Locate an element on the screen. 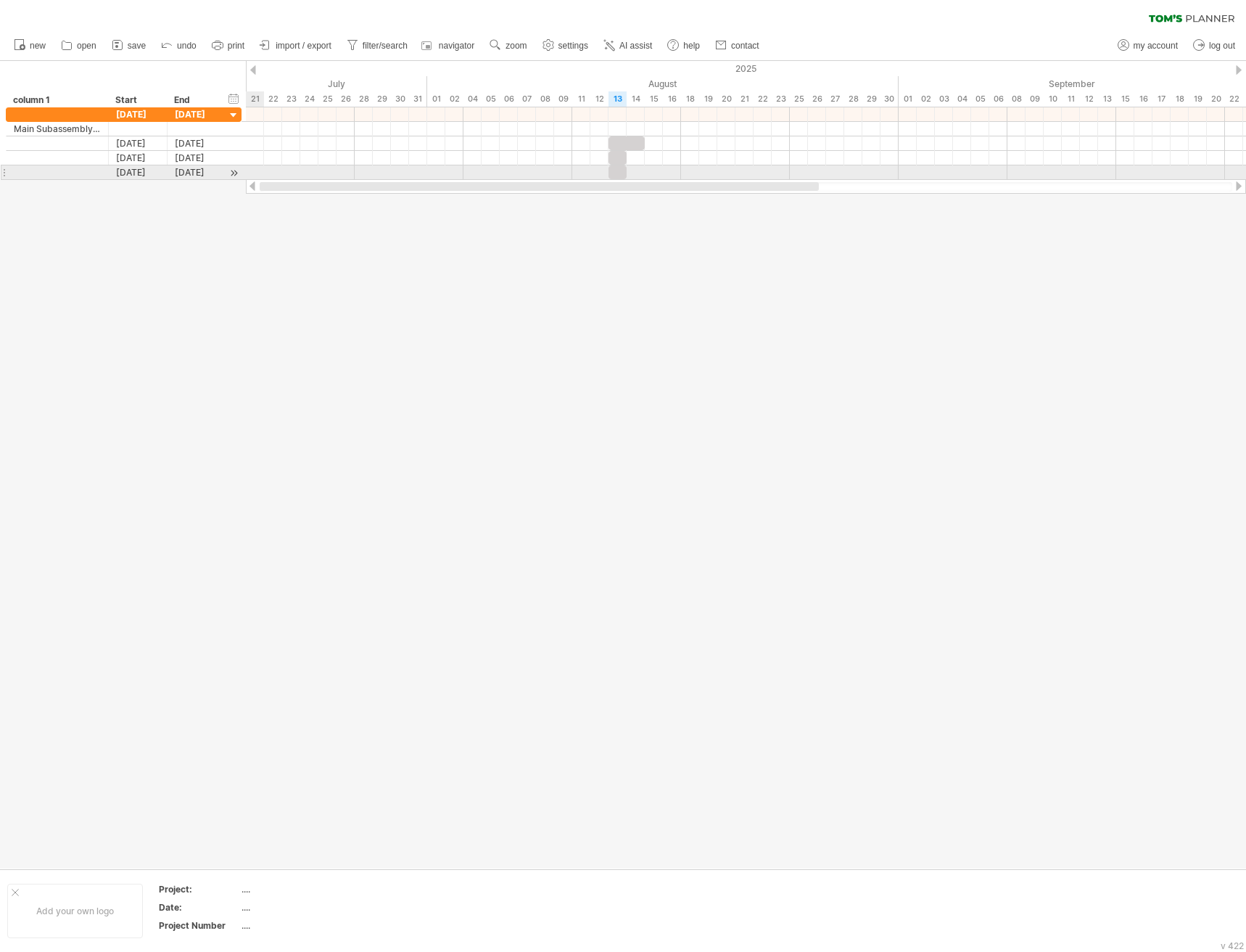 The image size is (1246, 952). a: open is located at coordinates (79, 45).